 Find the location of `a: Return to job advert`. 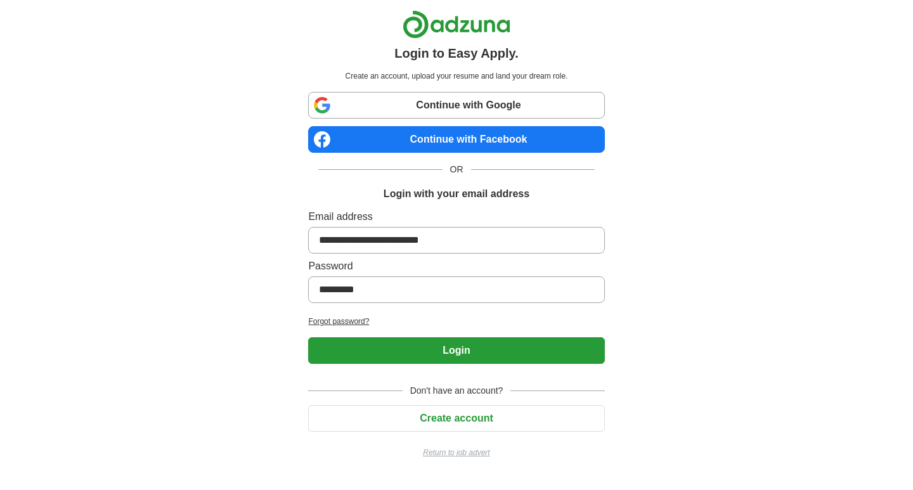

a: Return to job advert is located at coordinates (456, 453).